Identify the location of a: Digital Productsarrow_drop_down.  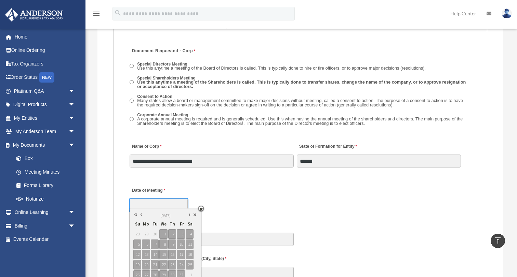
(45, 105).